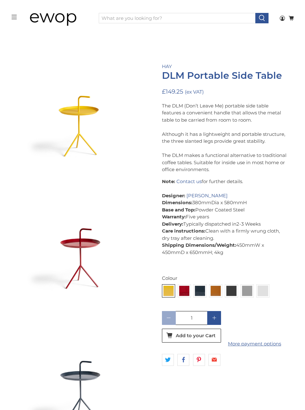  Describe the element at coordinates (173, 224) in the screenshot. I see `strong: Delivery:` at that location.